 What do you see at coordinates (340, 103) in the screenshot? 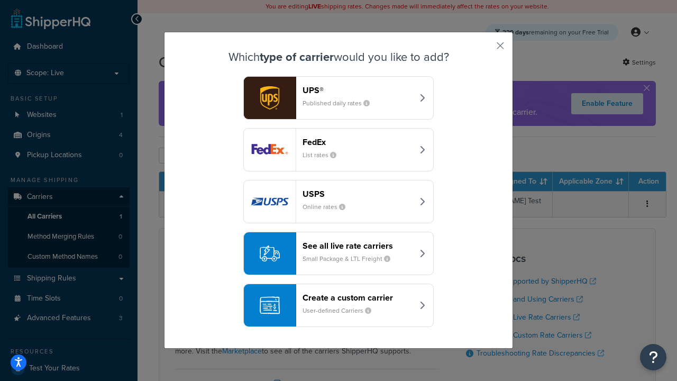
I see `small: Published daily rates` at bounding box center [340, 103].